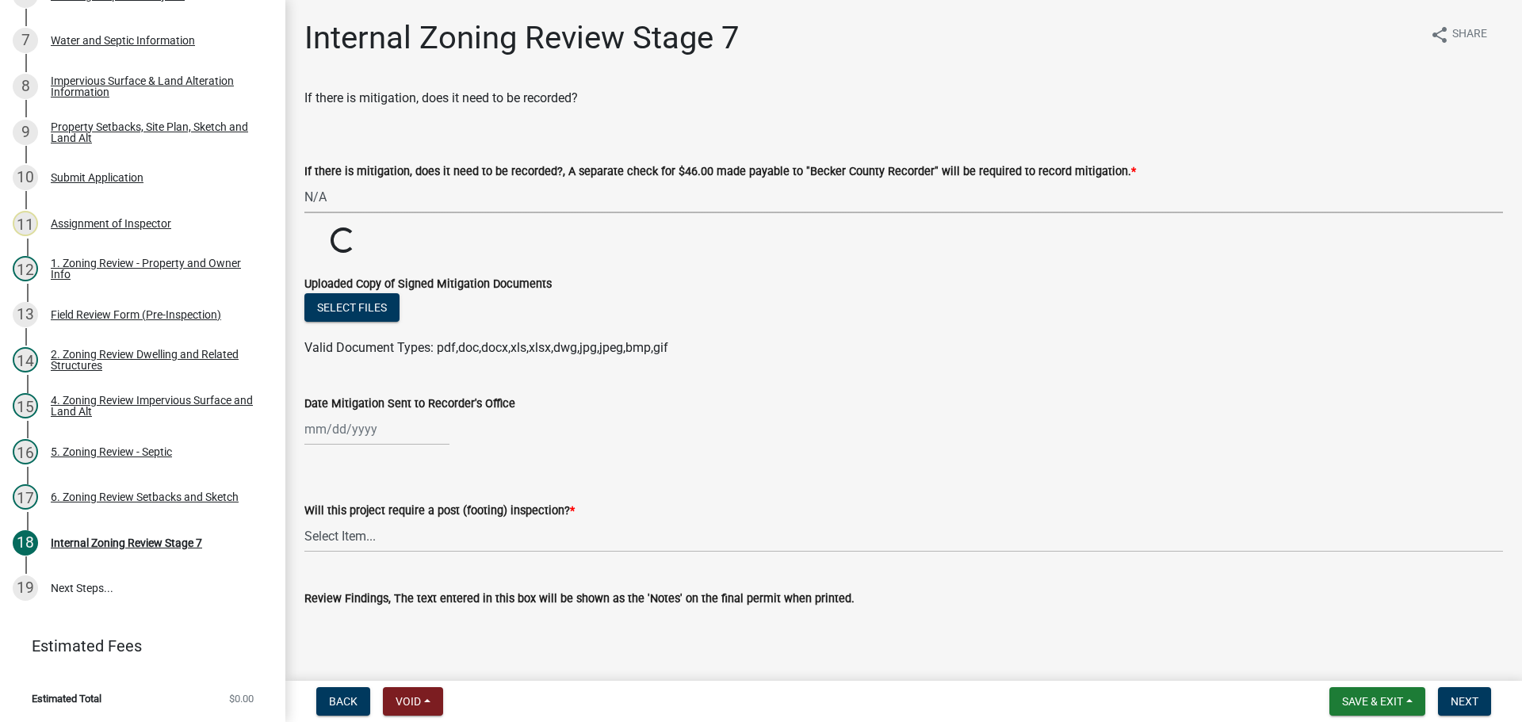 This screenshot has width=1522, height=722. Describe the element at coordinates (67, 698) in the screenshot. I see `span: Estimated Total` at that location.